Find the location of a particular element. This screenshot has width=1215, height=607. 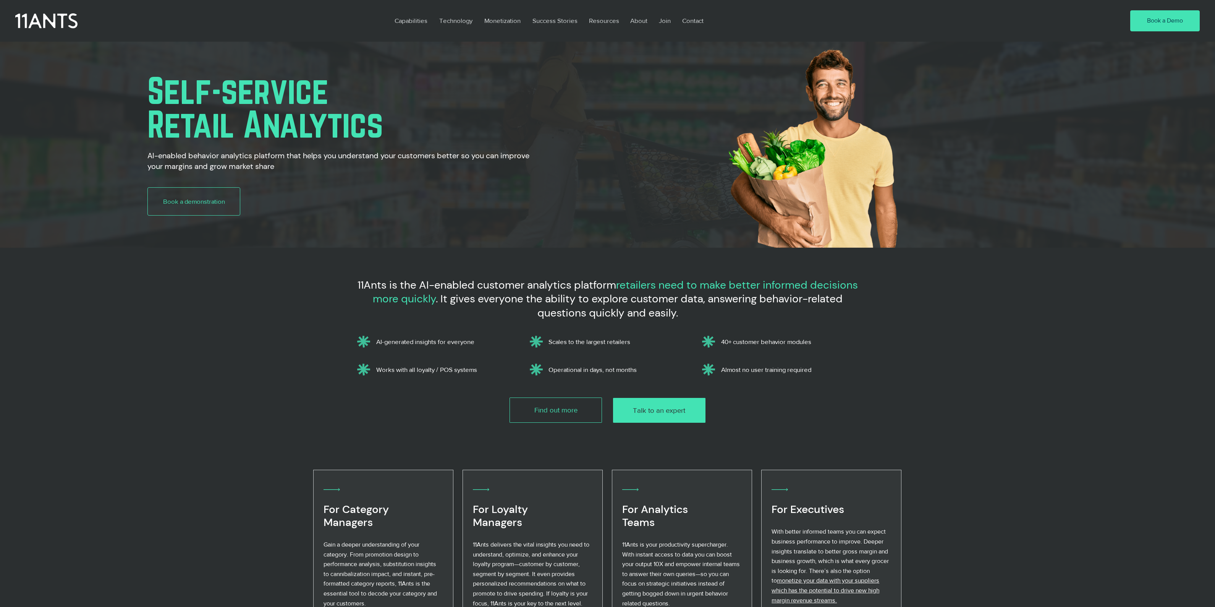

p: Monetization is located at coordinates (502, 21).